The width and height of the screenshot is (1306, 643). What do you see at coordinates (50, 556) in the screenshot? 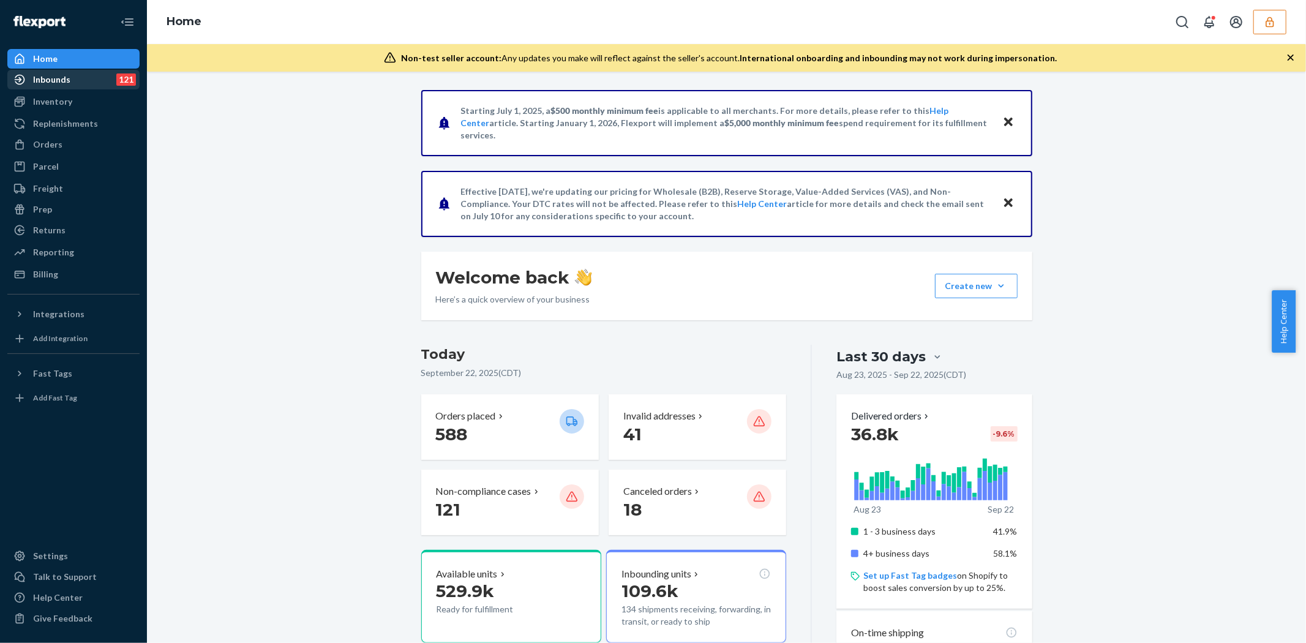
I see `div: Settings` at bounding box center [50, 556].